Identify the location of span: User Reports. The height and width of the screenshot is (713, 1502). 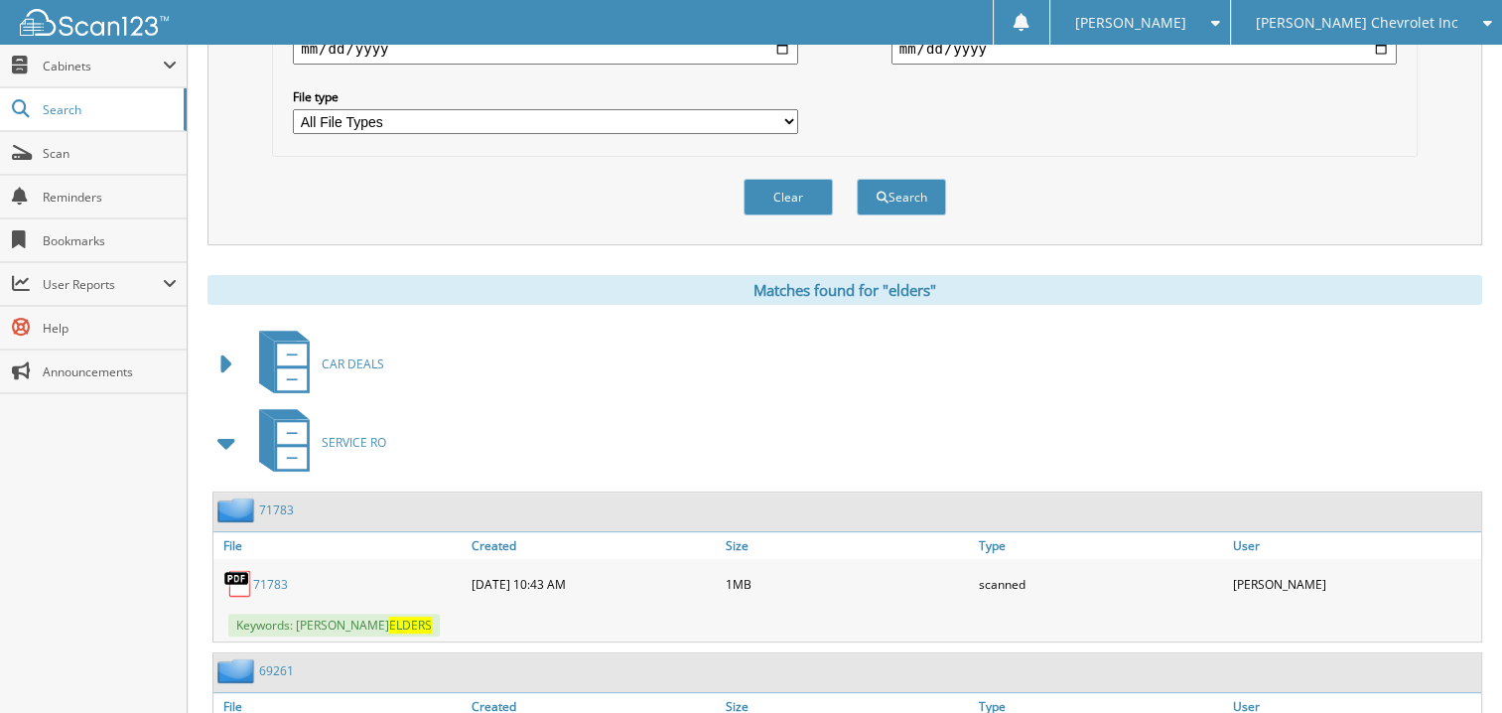
(102, 284).